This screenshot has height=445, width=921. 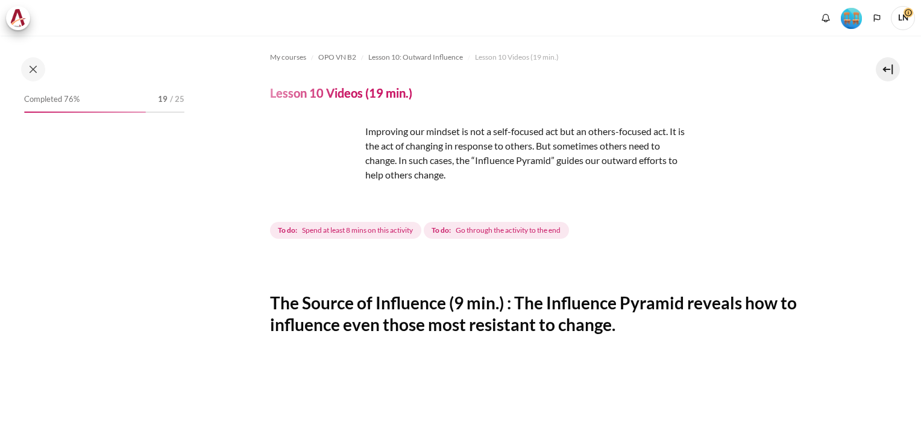 What do you see at coordinates (18, 18) in the screenshot?
I see `img: Architeck` at bounding box center [18, 18].